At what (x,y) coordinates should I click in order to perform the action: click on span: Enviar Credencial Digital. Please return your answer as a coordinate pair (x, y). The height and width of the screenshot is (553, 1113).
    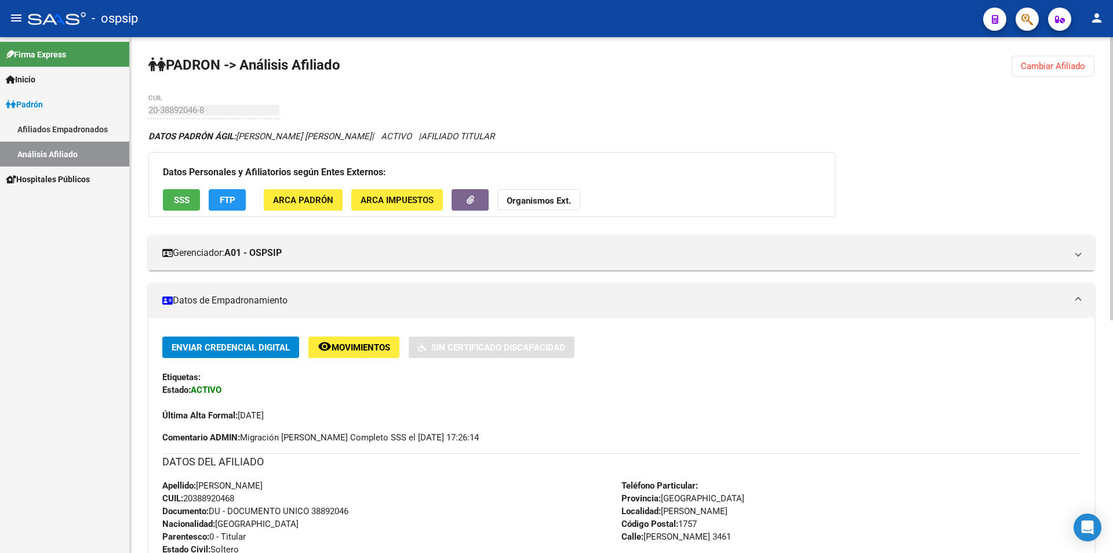
    Looking at the image, I should click on (231, 347).